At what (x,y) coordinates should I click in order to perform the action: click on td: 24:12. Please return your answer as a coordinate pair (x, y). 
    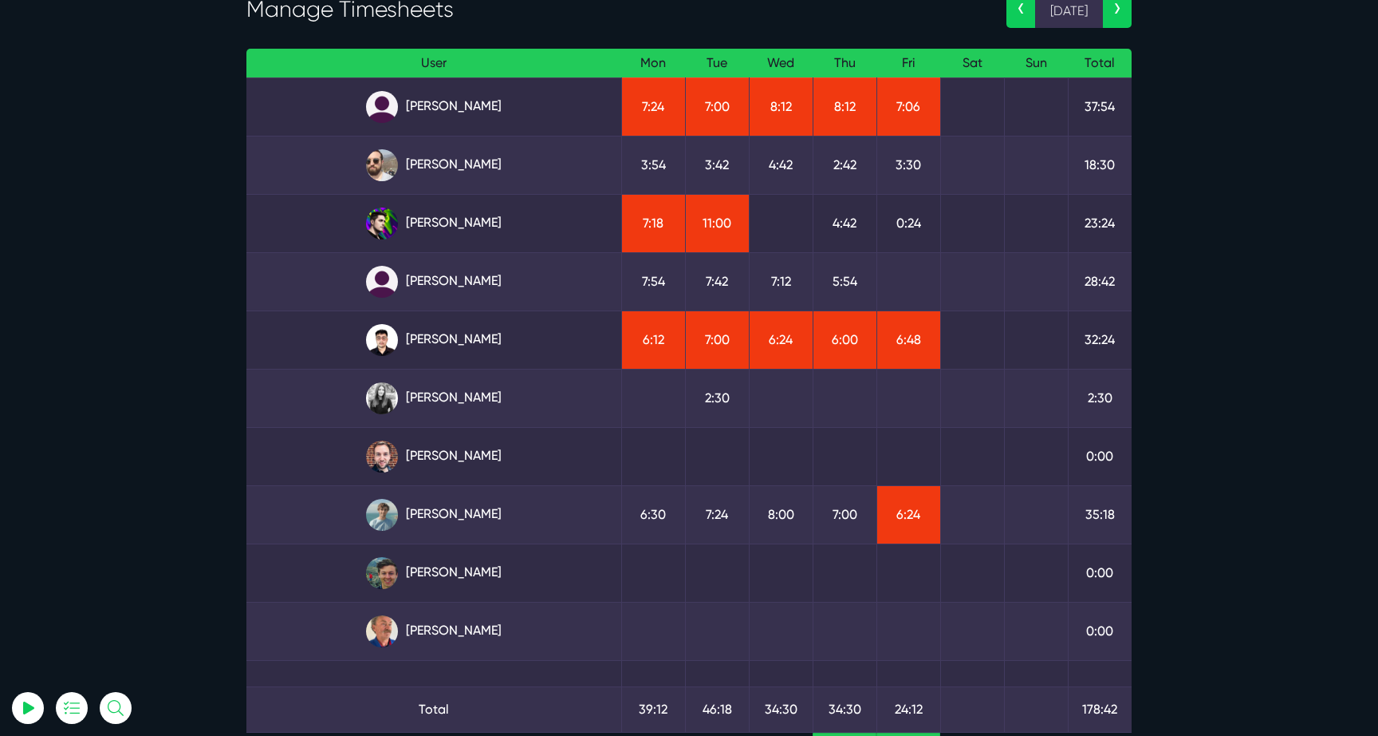
    Looking at the image, I should click on (909, 708).